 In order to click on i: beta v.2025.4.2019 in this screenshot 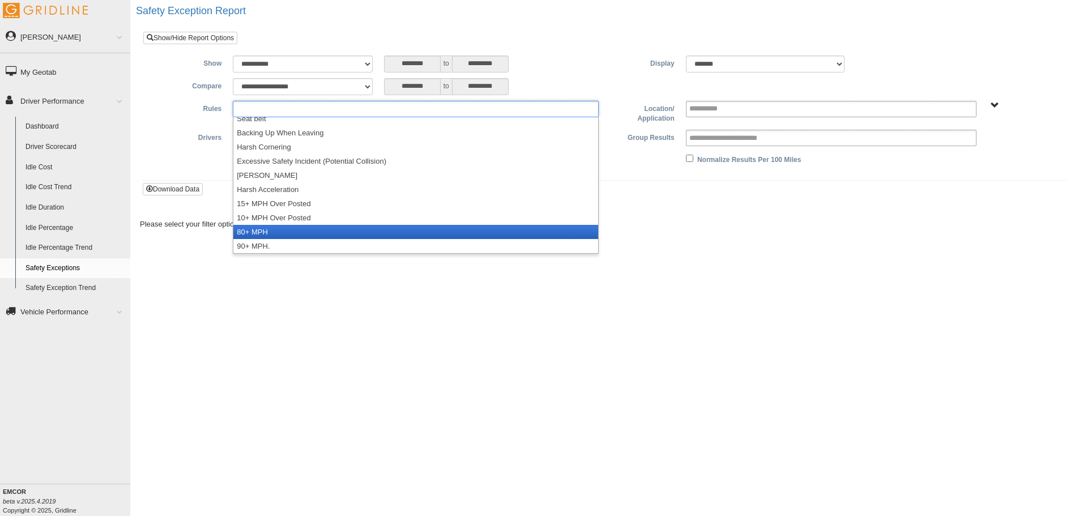, I will do `click(29, 501)`.